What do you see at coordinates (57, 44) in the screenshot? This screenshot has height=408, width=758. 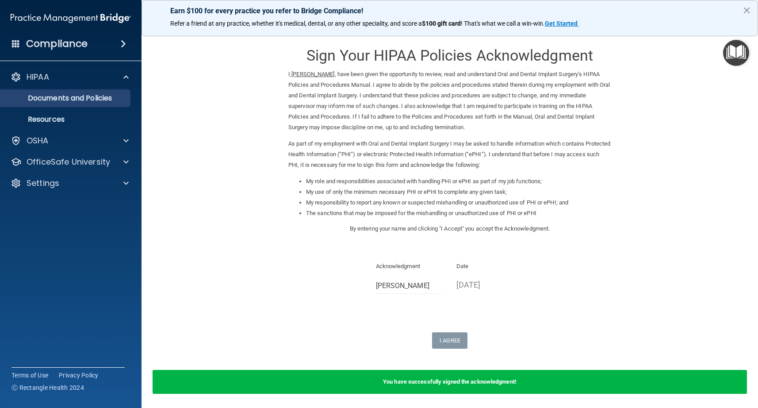 I see `h4: Compliance` at bounding box center [57, 44].